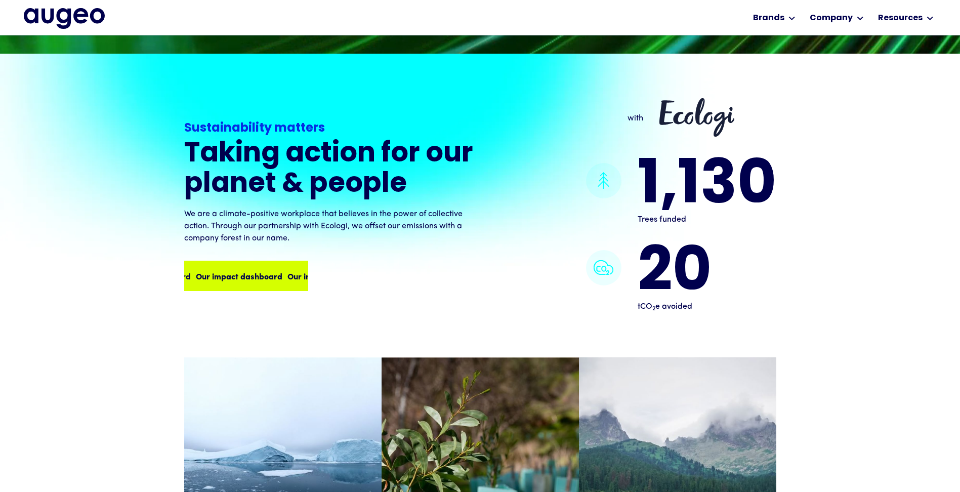 The width and height of the screenshot is (960, 492). What do you see at coordinates (635, 118) in the screenshot?
I see `p: with` at bounding box center [635, 118].